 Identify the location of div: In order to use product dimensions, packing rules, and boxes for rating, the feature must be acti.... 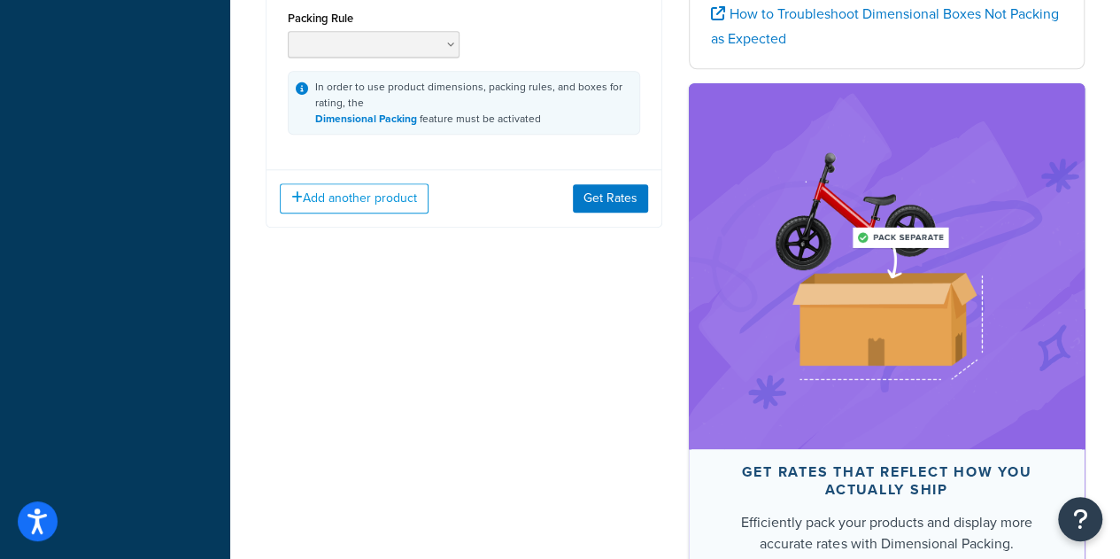
(474, 103).